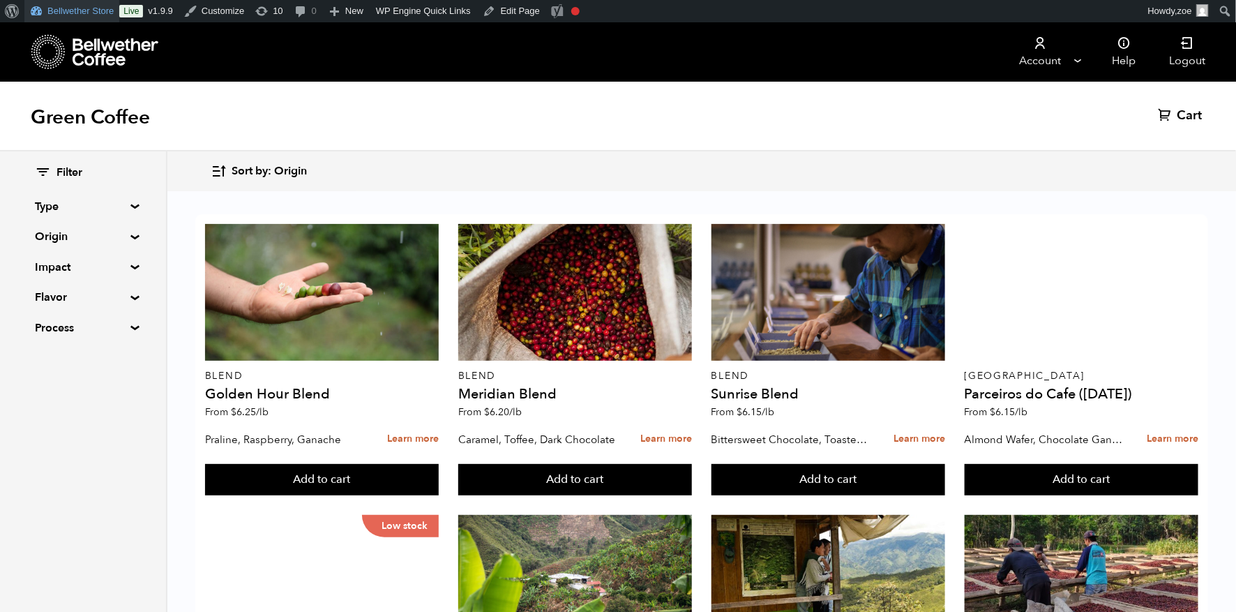 The image size is (1236, 612). What do you see at coordinates (83, 328) in the screenshot?
I see `summary: Process` at bounding box center [83, 328].